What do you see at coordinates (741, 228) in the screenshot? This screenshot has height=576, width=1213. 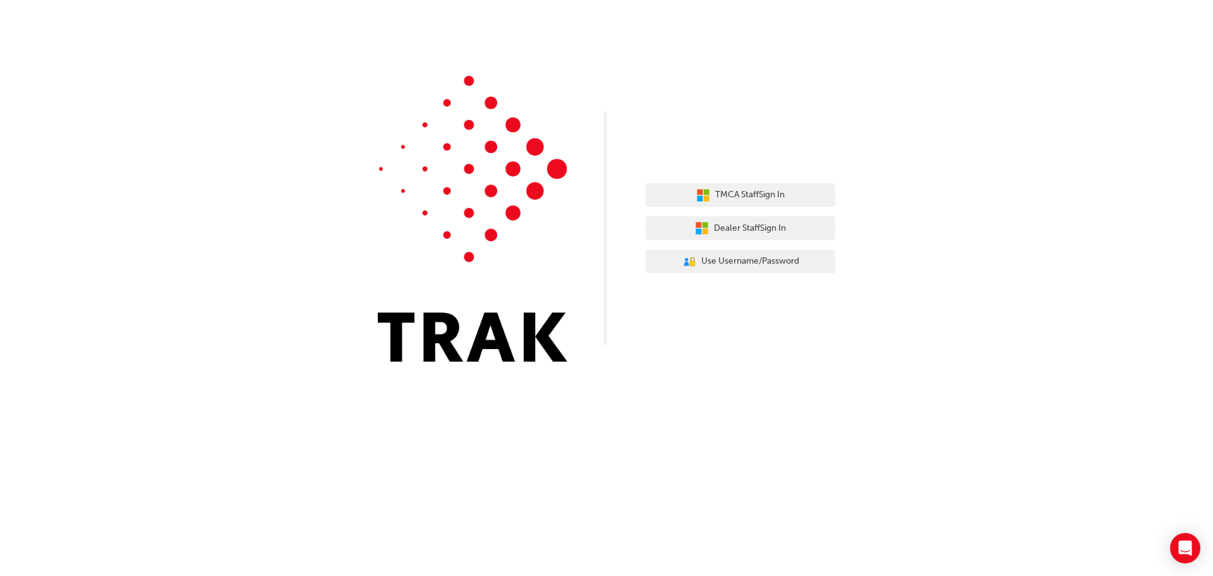 I see `button: Dealer StaffSign In` at bounding box center [741, 228].